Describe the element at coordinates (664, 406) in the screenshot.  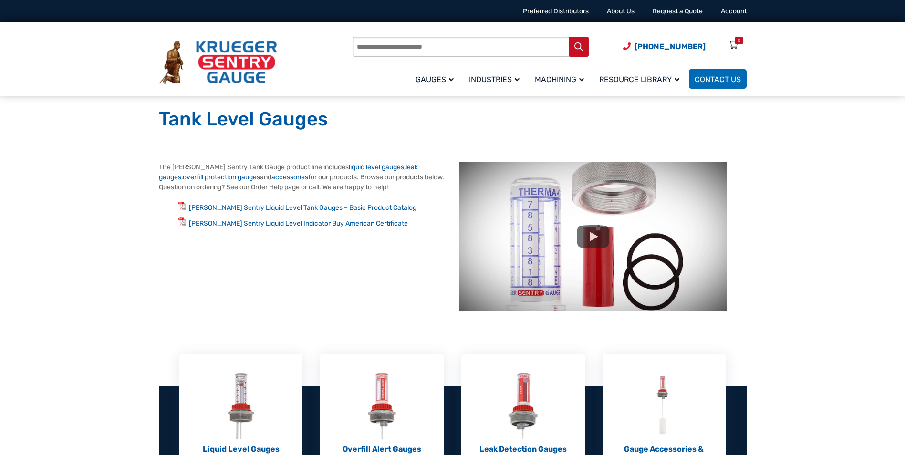
I see `img: Gauge Accessories & Options` at that location.